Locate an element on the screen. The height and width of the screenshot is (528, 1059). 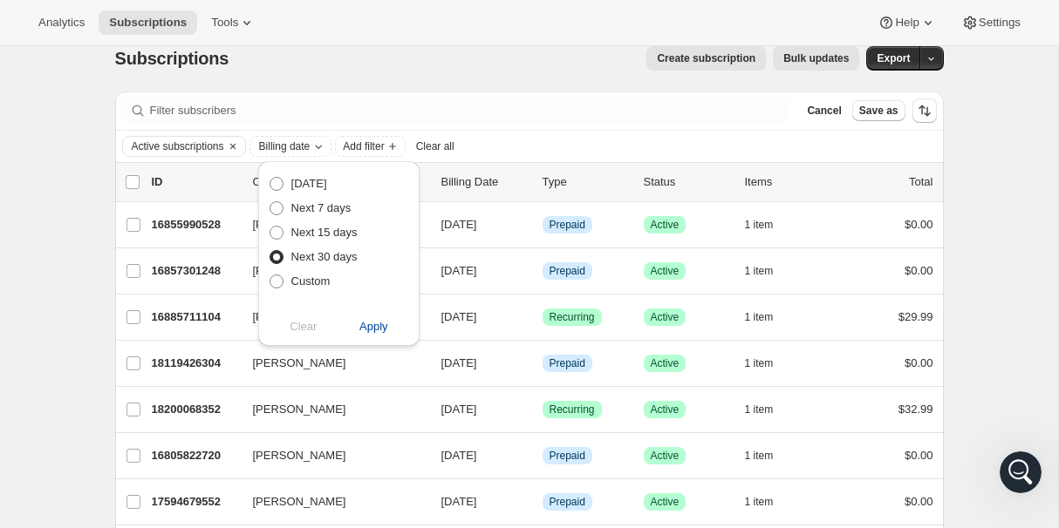
button: Subscriptions is located at coordinates (147, 23).